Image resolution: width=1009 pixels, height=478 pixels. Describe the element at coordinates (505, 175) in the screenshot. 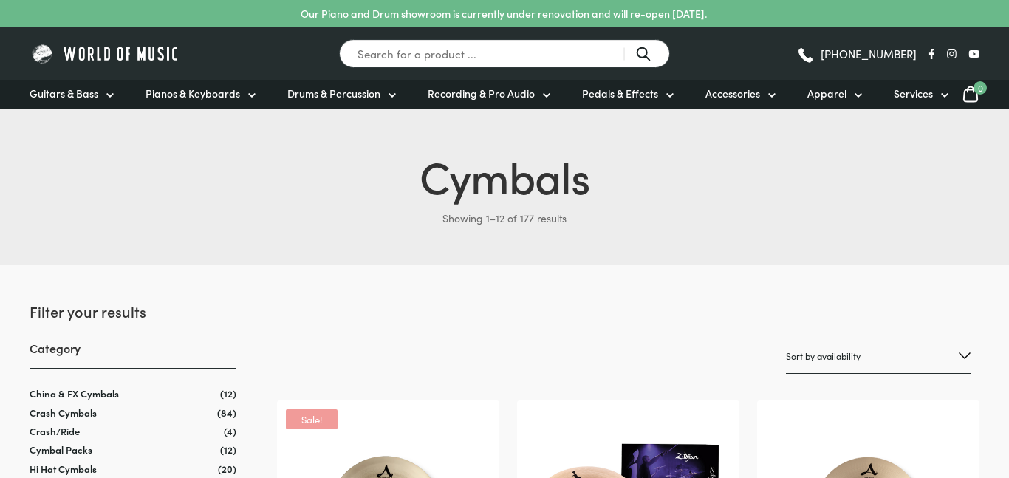

I see `h1: Cymbals` at that location.